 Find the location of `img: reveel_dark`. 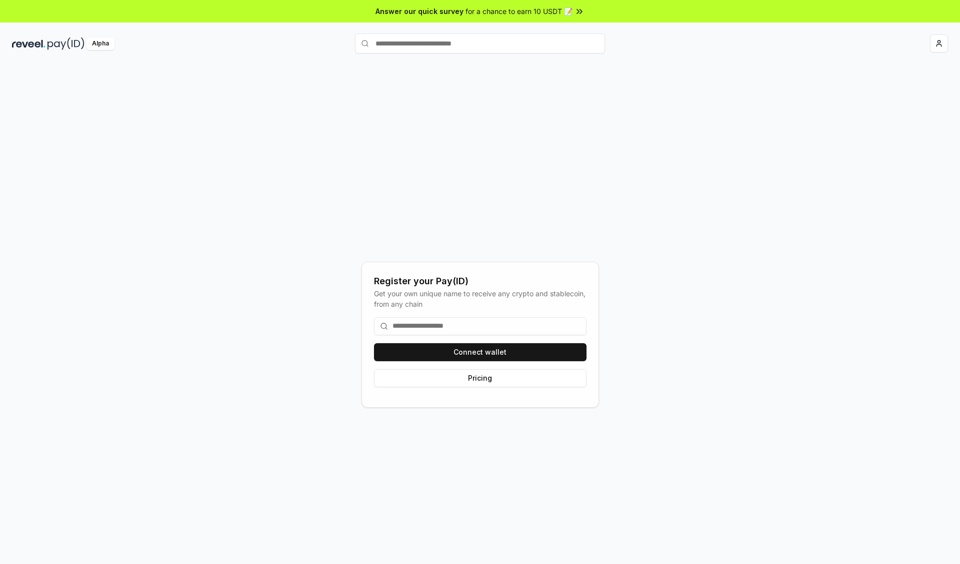

img: reveel_dark is located at coordinates (28, 43).